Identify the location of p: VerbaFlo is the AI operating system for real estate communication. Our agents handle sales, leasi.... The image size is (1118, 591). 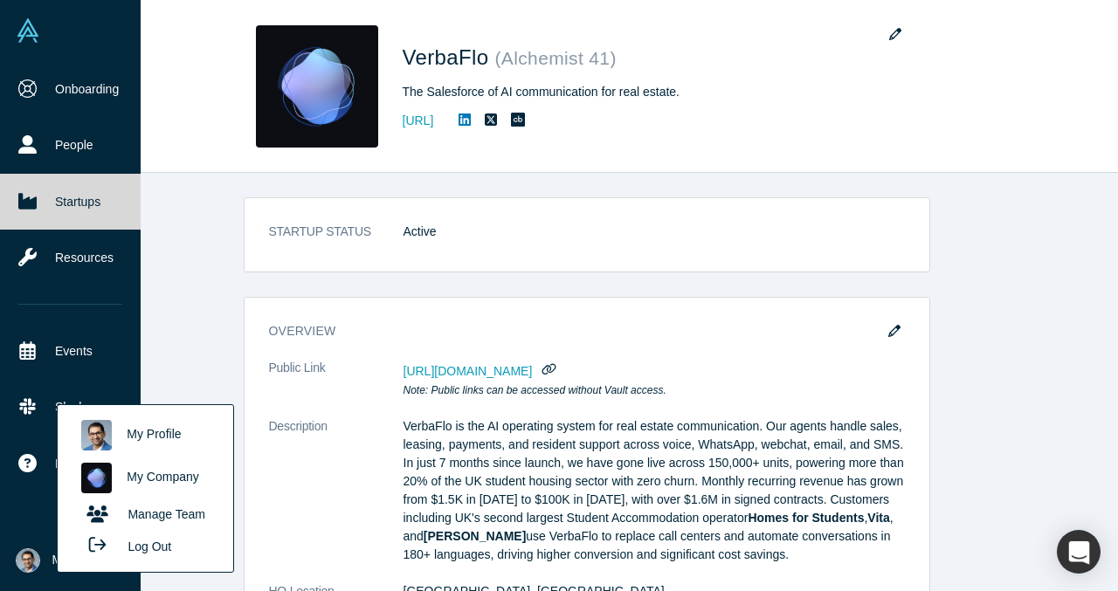
(654, 491).